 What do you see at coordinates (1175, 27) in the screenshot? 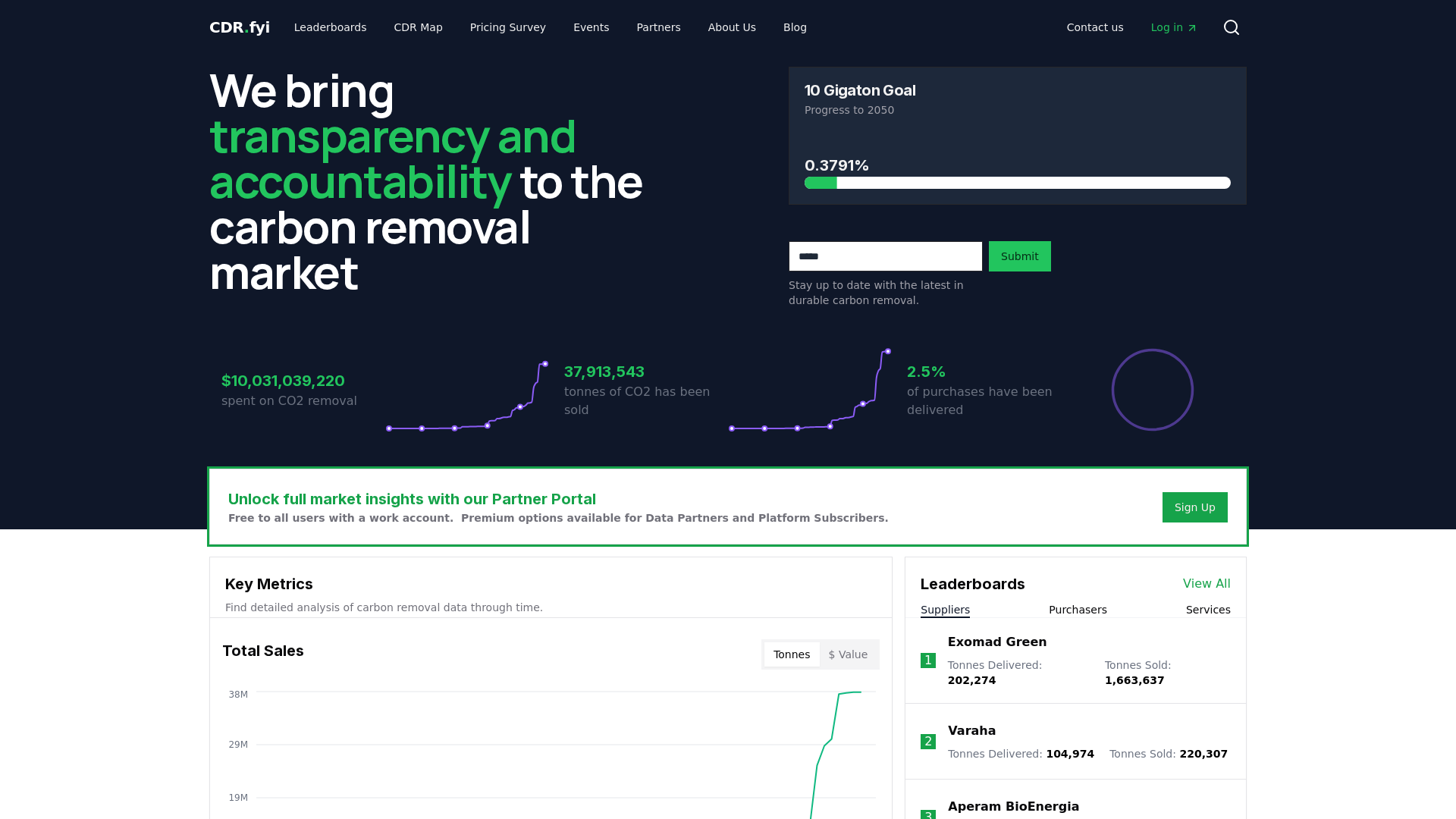
I see `span: Log in` at bounding box center [1175, 27].